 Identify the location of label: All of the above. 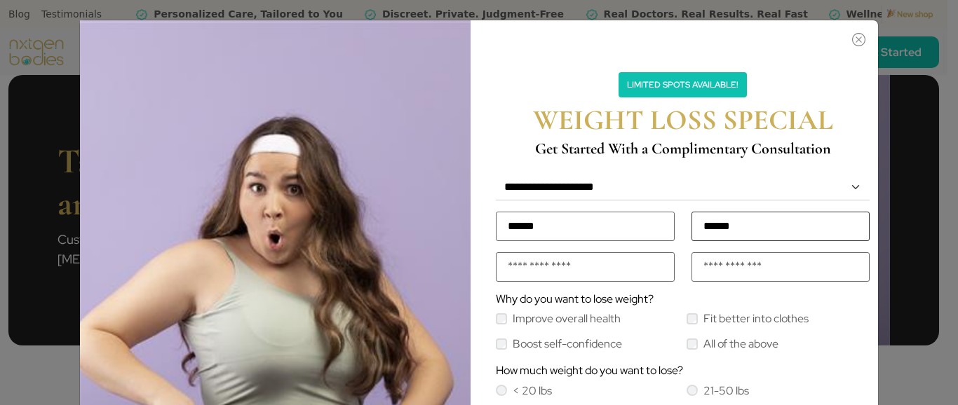
(740, 344).